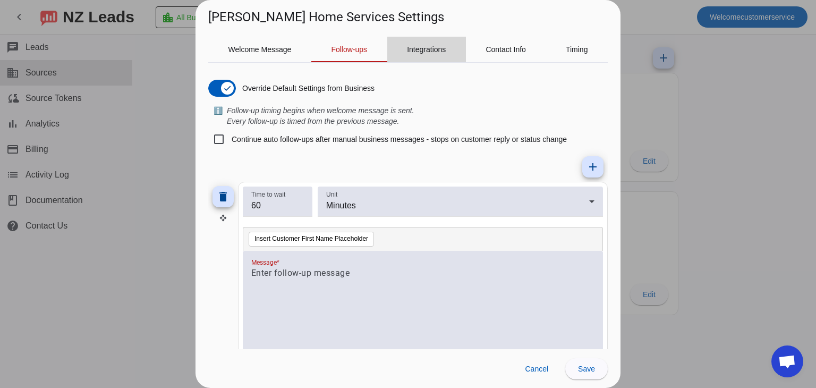 This screenshot has height=388, width=816. What do you see at coordinates (307, 88) in the screenshot?
I see `label: Override Default Settings from Business` at bounding box center [307, 88].